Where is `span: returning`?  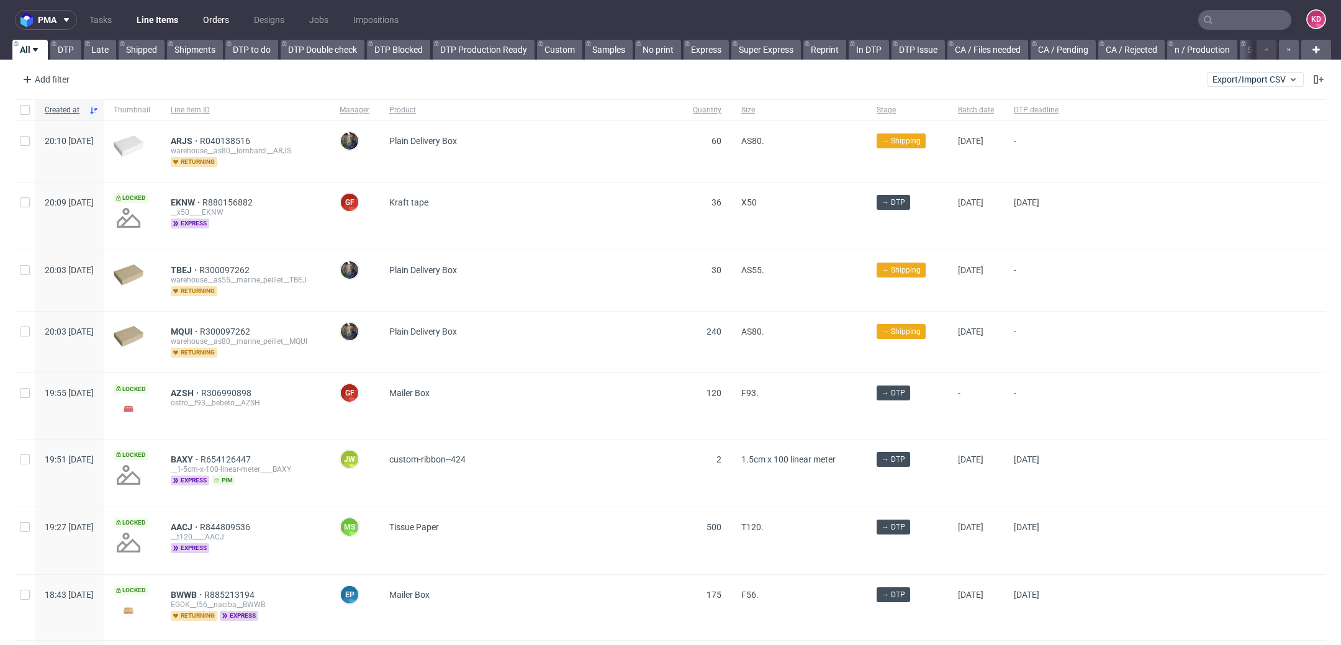 span: returning is located at coordinates (194, 162).